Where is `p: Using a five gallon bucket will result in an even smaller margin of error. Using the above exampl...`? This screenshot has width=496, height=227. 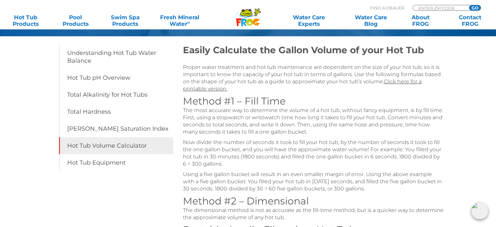 p: Using a five gallon bucket will result in an even smaller margin of error. Using the above exampl... is located at coordinates (314, 181).